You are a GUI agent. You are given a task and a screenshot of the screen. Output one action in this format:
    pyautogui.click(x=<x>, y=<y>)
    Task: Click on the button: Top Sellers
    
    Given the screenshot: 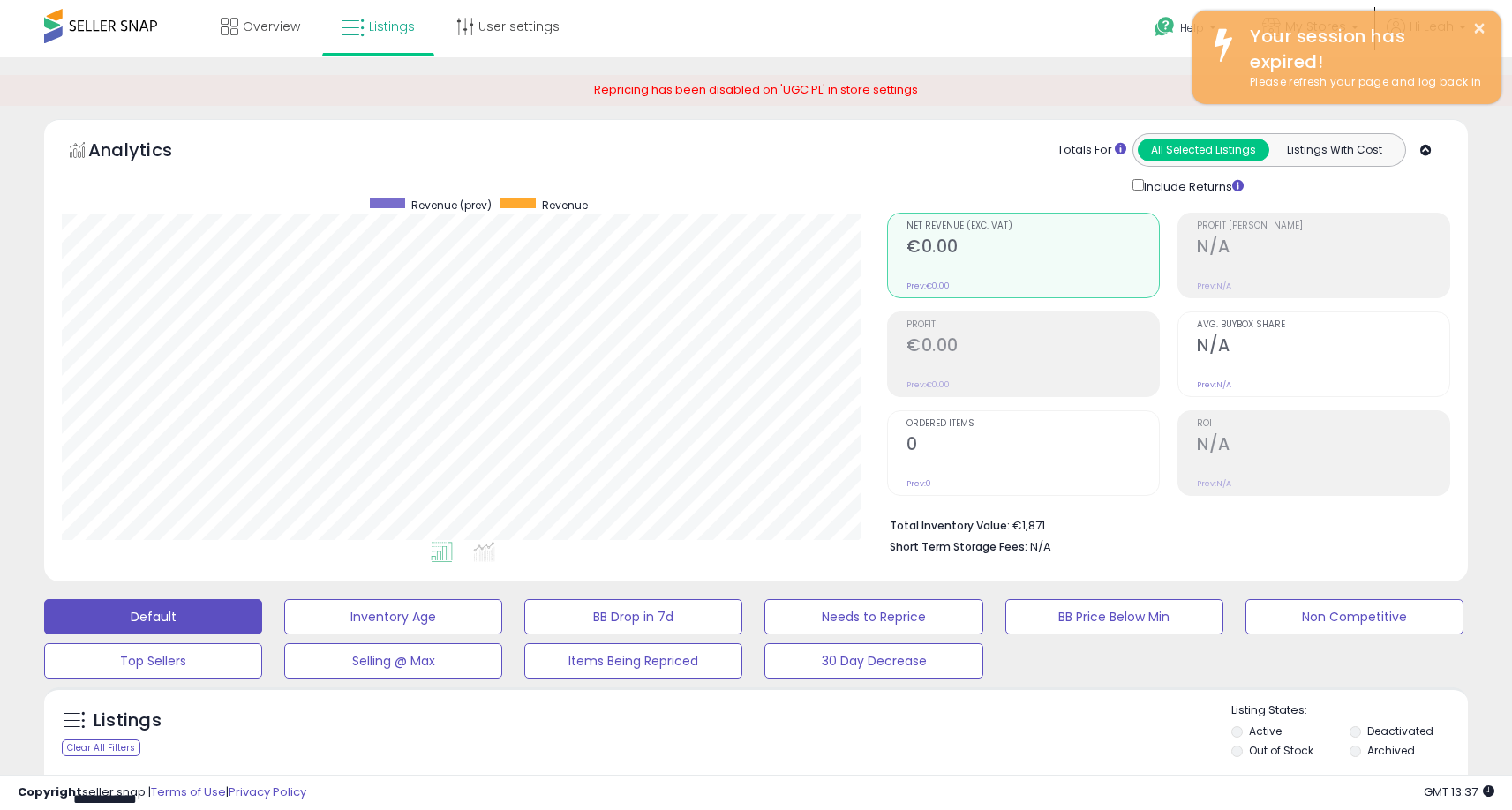 What is the action you would take?
    pyautogui.click(x=152, y=661)
    